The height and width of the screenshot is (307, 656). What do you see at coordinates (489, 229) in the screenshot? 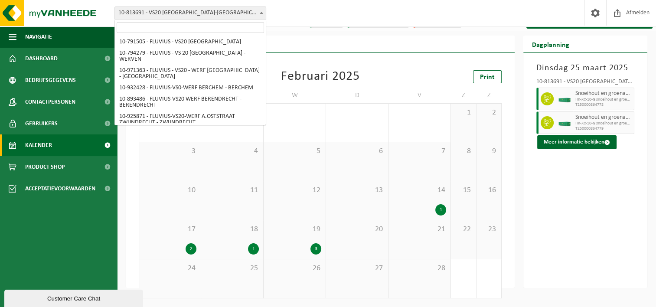
I see `span: 23` at bounding box center [489, 229].